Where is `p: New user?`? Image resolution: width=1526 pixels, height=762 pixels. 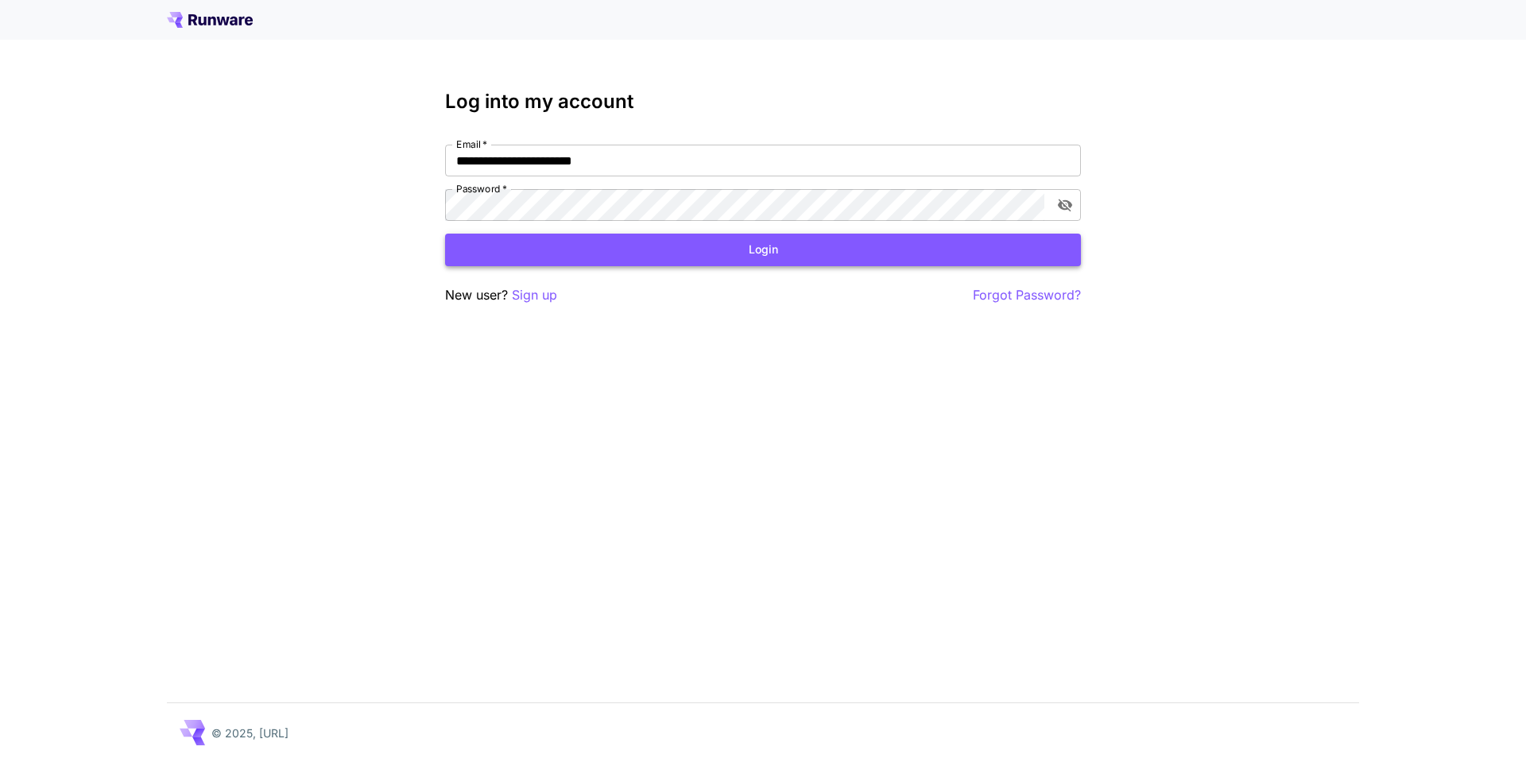 p: New user? is located at coordinates (501, 295).